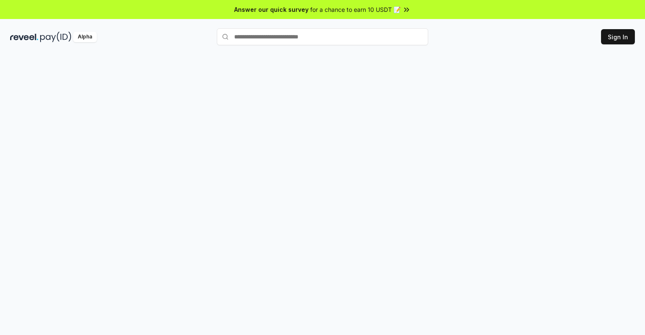 The height and width of the screenshot is (335, 645). Describe the element at coordinates (85, 37) in the screenshot. I see `div: Alpha` at that location.